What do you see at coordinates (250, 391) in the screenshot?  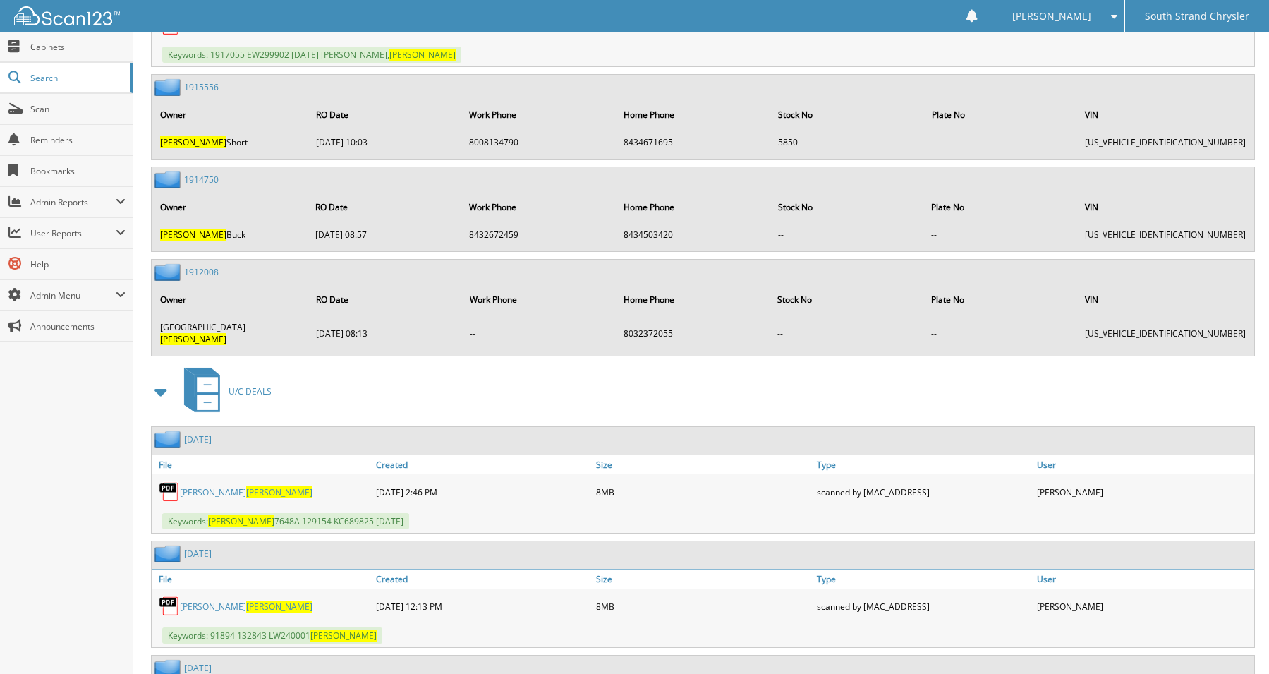 I see `span: U/C DEALS` at bounding box center [250, 391].